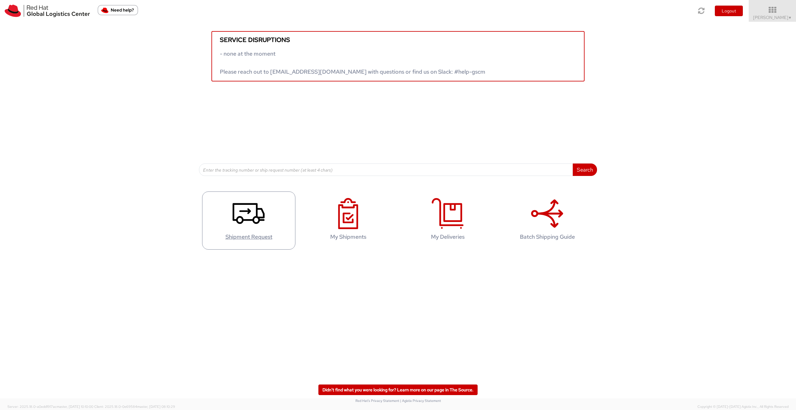 Image resolution: width=796 pixels, height=410 pixels. What do you see at coordinates (420, 401) in the screenshot?
I see `a: | Agistix Privacy Statement` at bounding box center [420, 401].